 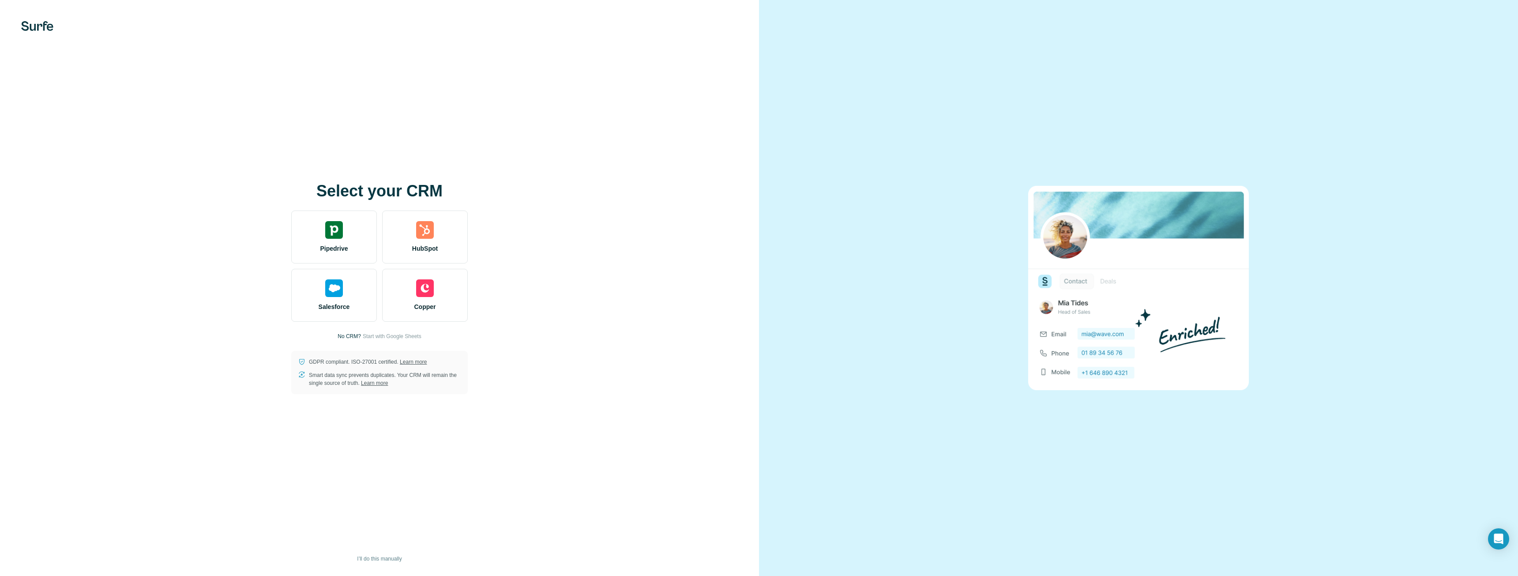 I want to click on img: copper's logo, so click(x=425, y=288).